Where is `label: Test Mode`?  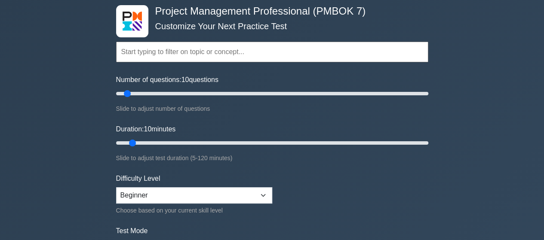
label: Test Mode is located at coordinates (272, 231).